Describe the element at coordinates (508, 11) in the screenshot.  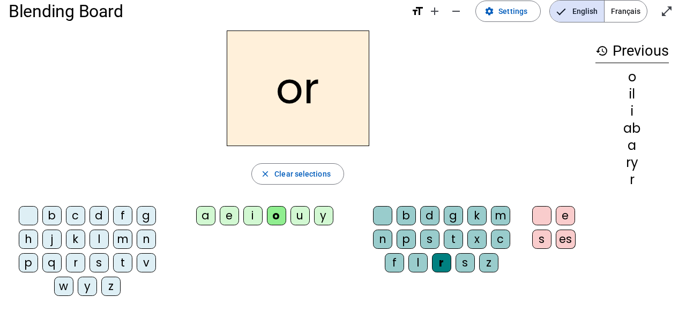
I see `button: Settings` at that location.